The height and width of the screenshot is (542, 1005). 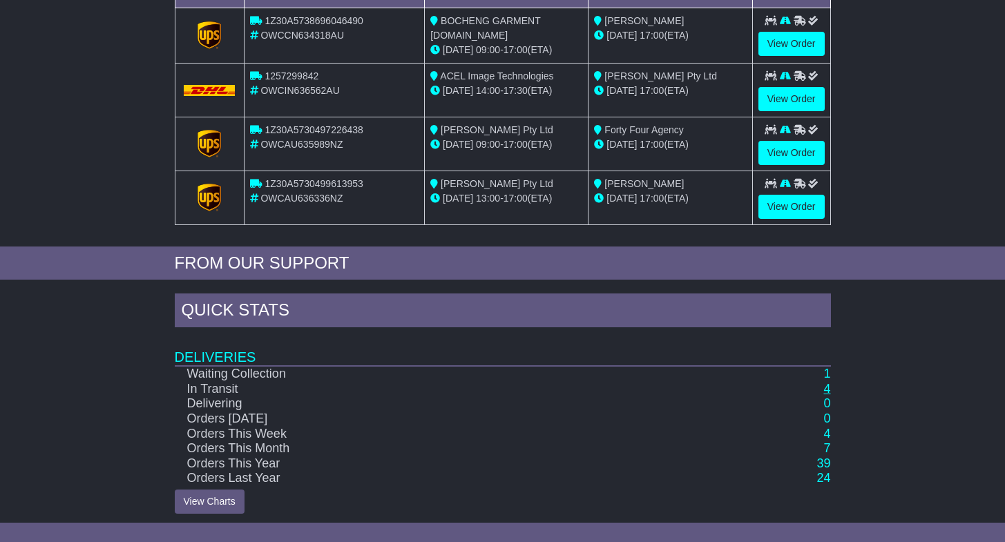 What do you see at coordinates (209, 502) in the screenshot?
I see `a: View Charts` at bounding box center [209, 502].